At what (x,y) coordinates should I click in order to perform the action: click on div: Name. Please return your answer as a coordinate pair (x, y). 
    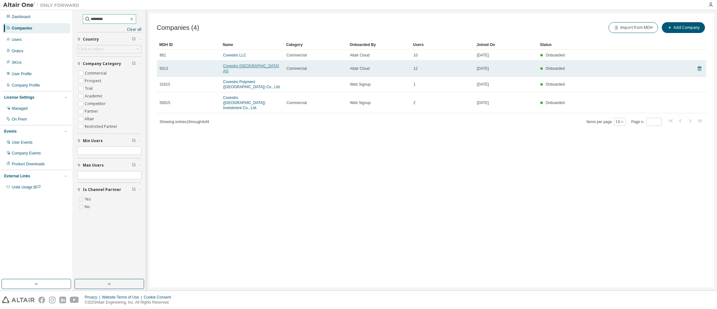
    Looking at the image, I should click on (252, 45).